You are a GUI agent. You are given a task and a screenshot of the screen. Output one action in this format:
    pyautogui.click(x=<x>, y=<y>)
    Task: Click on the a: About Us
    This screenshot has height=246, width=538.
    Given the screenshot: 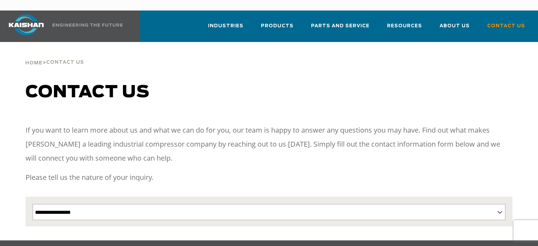 What is the action you would take?
    pyautogui.click(x=455, y=29)
    